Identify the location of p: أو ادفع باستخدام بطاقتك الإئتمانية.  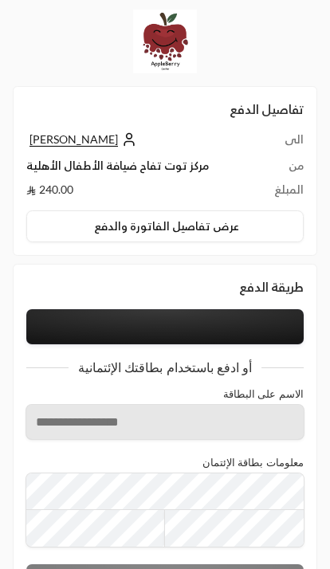
(165, 367).